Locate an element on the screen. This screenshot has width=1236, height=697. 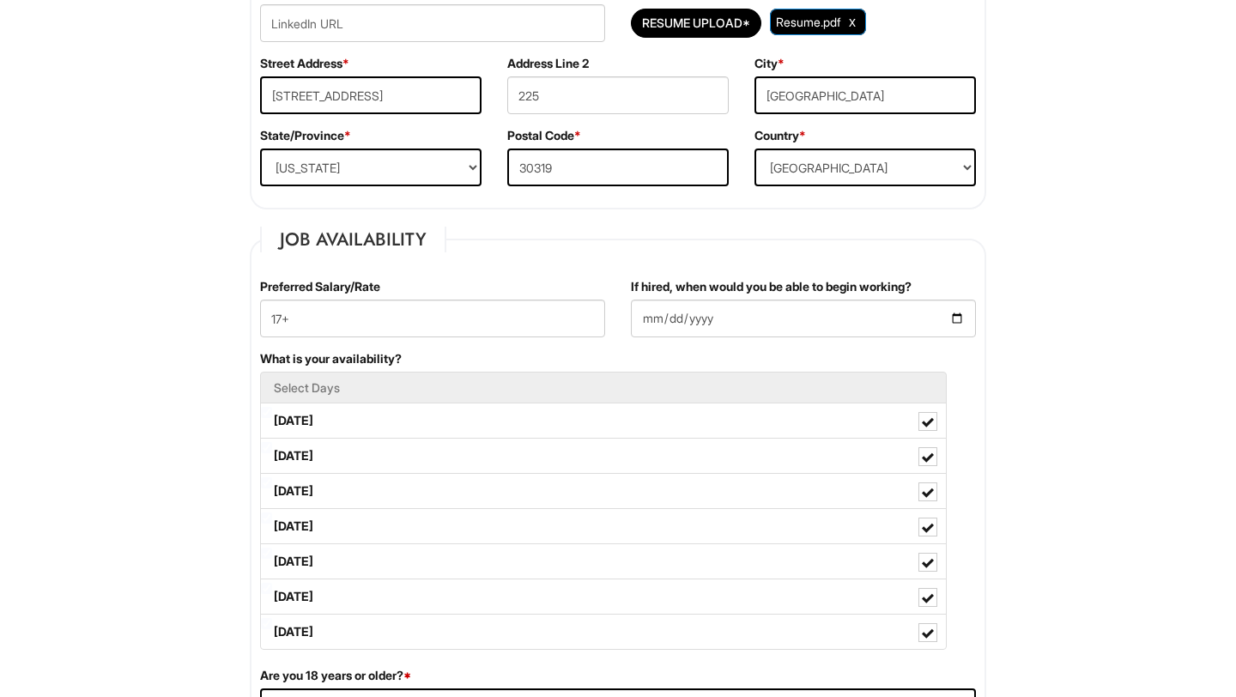
input: Postal Code is located at coordinates (618, 167).